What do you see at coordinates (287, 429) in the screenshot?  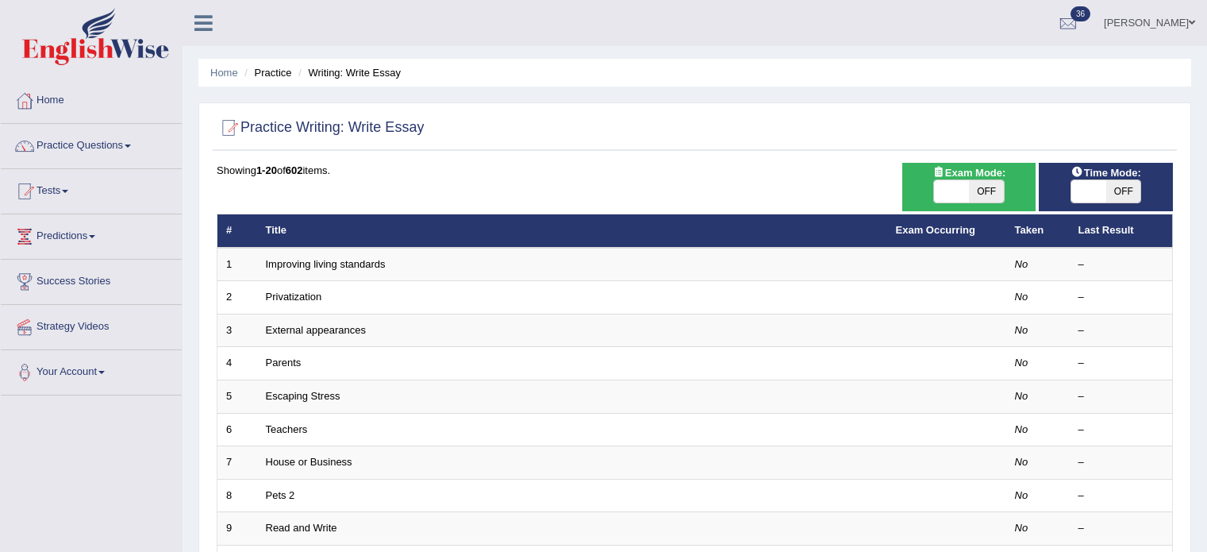 I see `a: Teachers` at bounding box center [287, 429].